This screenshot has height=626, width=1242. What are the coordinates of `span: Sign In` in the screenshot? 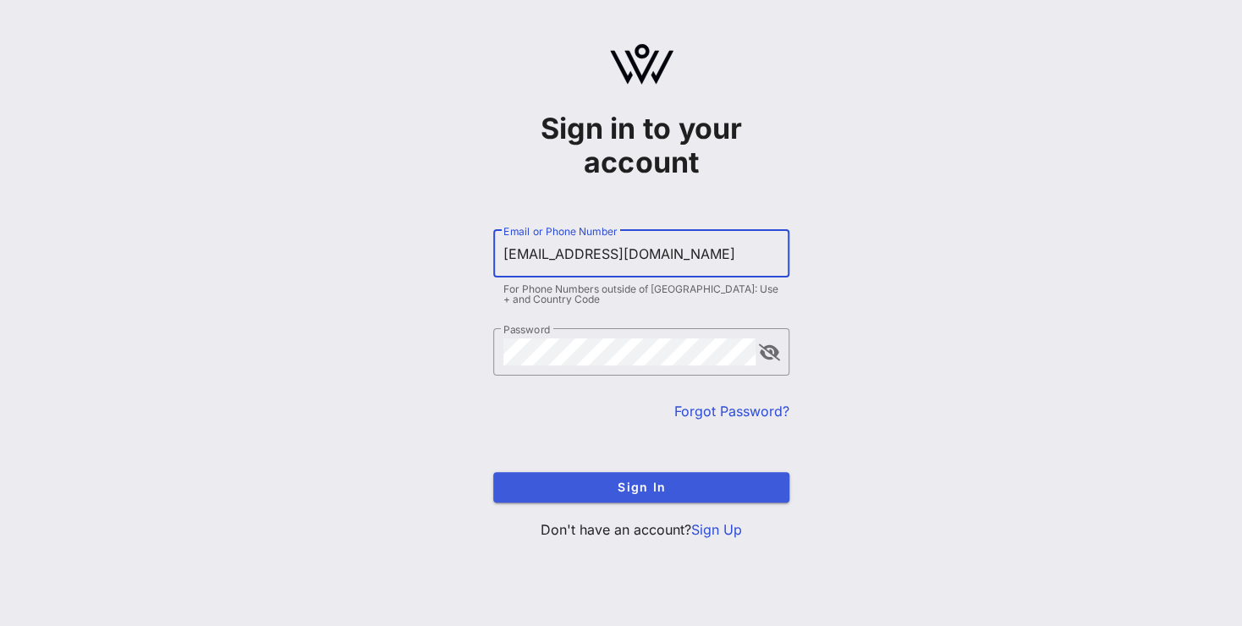 It's located at (641, 486).